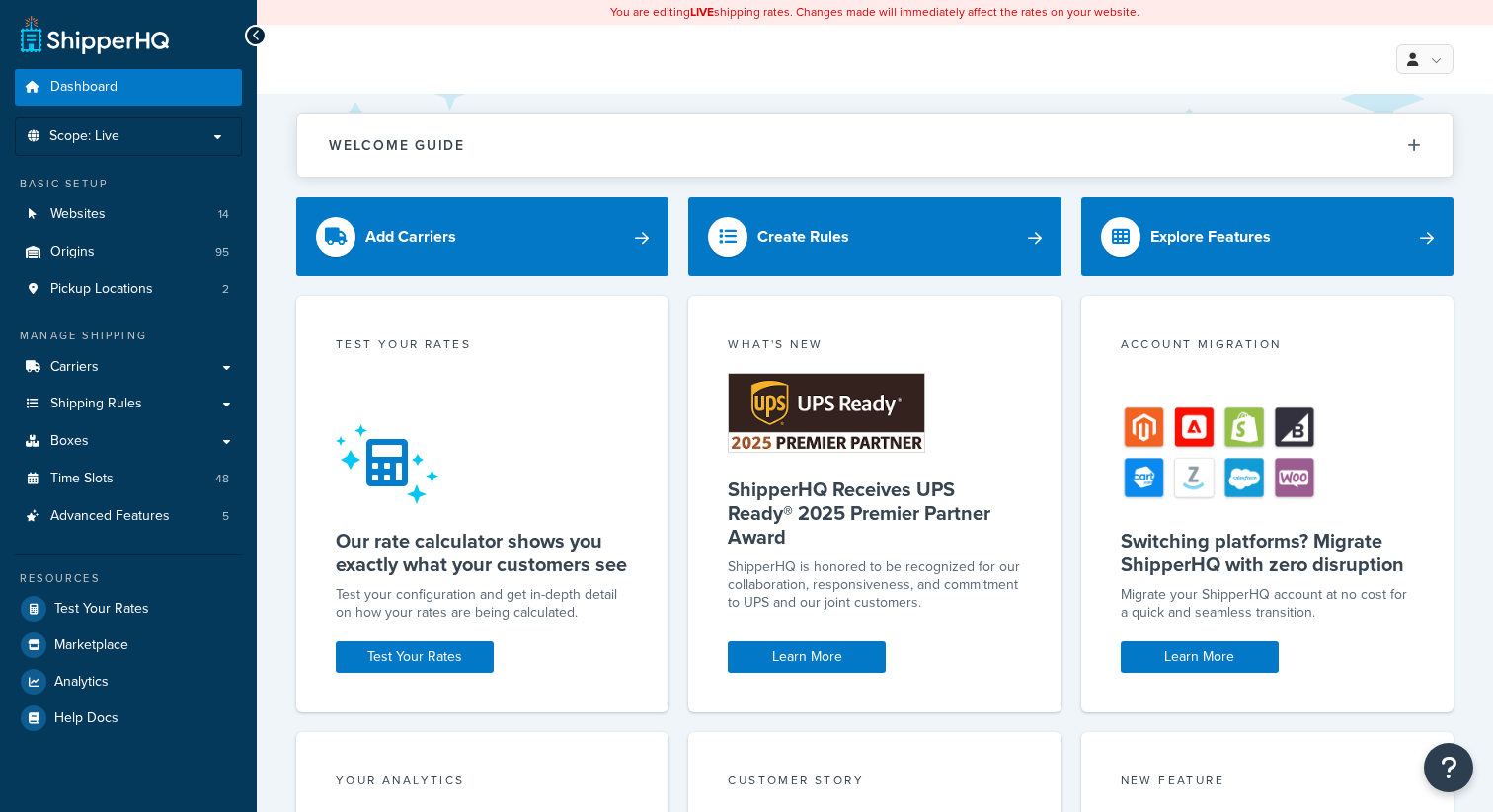 This screenshot has width=1493, height=812. Describe the element at coordinates (128, 87) in the screenshot. I see `a: Dashboard` at that location.